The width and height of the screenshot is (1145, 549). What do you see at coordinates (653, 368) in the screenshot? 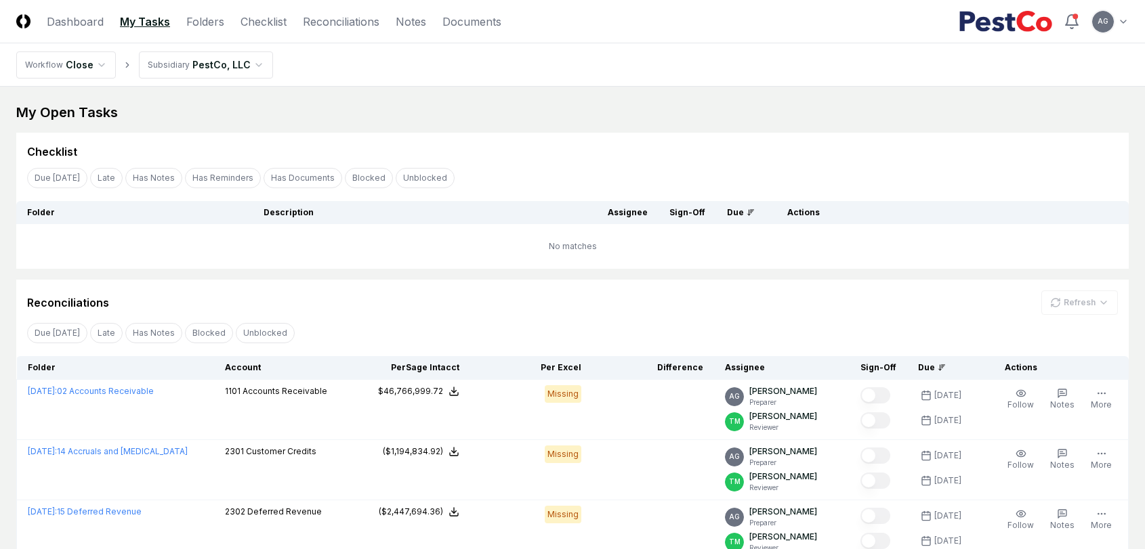
I see `th: Difference` at bounding box center [653, 368].